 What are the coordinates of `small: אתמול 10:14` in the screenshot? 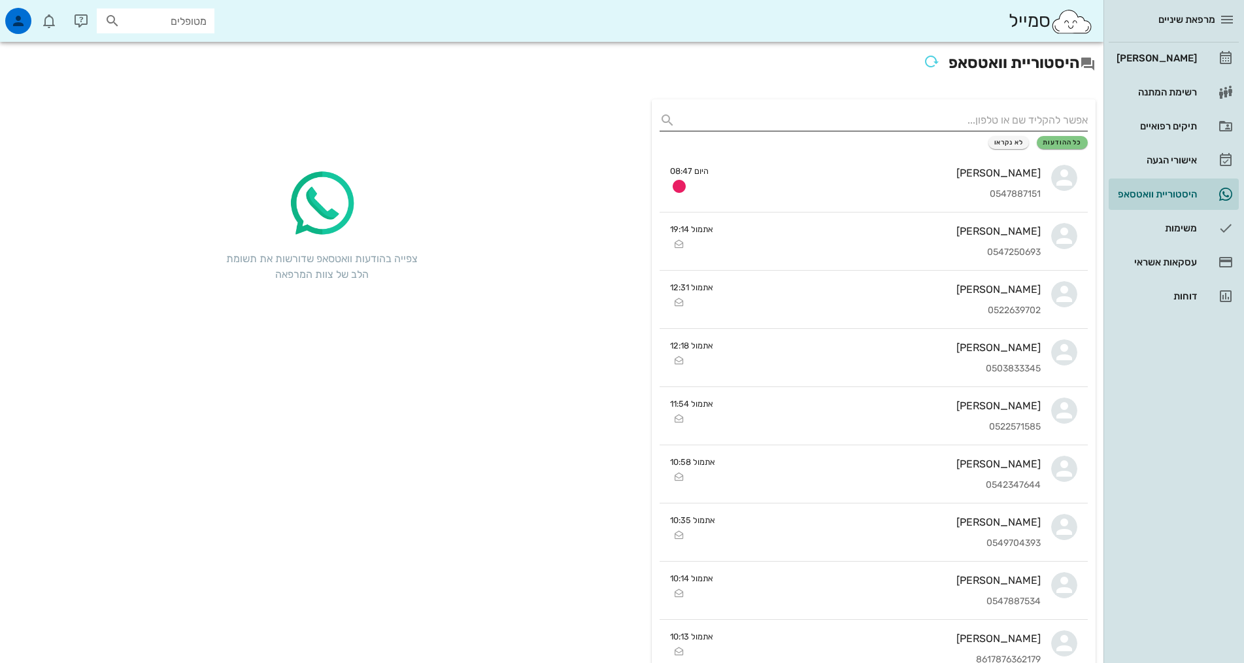 It's located at (692, 578).